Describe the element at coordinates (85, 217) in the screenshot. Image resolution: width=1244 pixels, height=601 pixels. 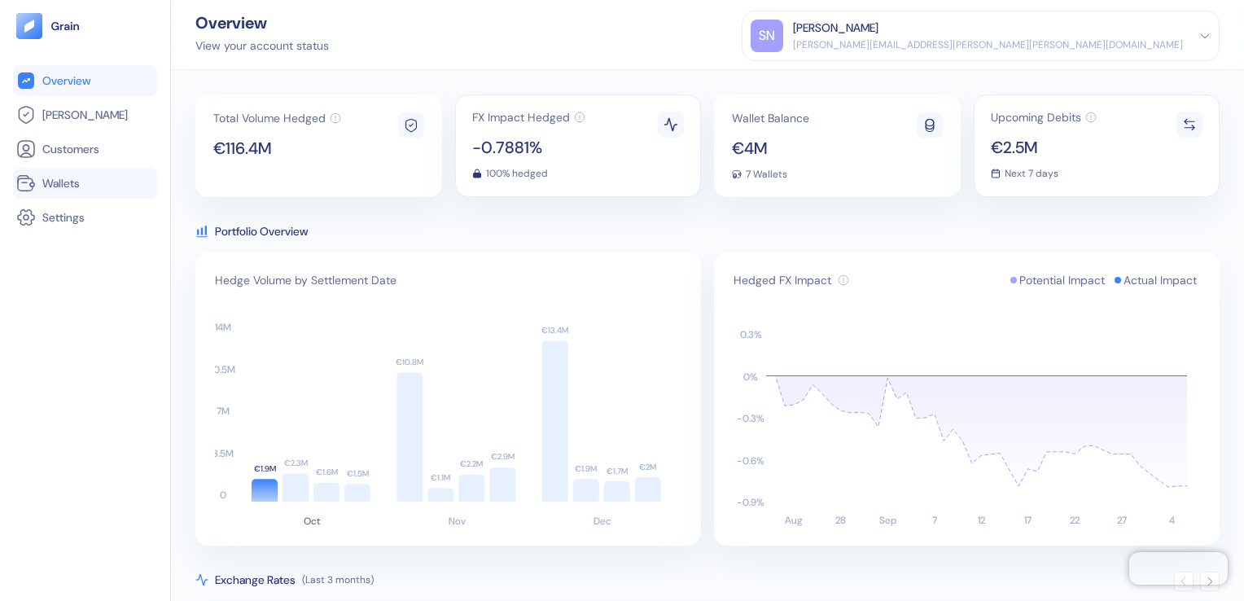
I see `a: Settings` at that location.